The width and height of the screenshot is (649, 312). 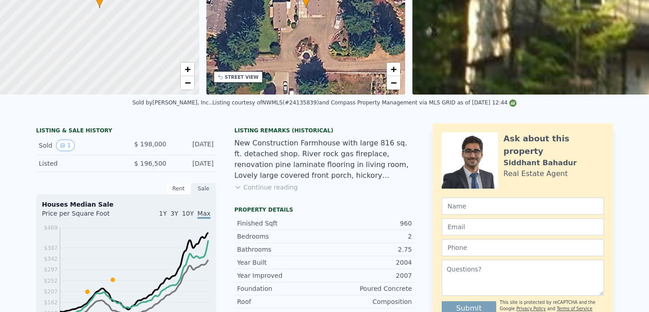 I want to click on div: Property details, so click(x=325, y=210).